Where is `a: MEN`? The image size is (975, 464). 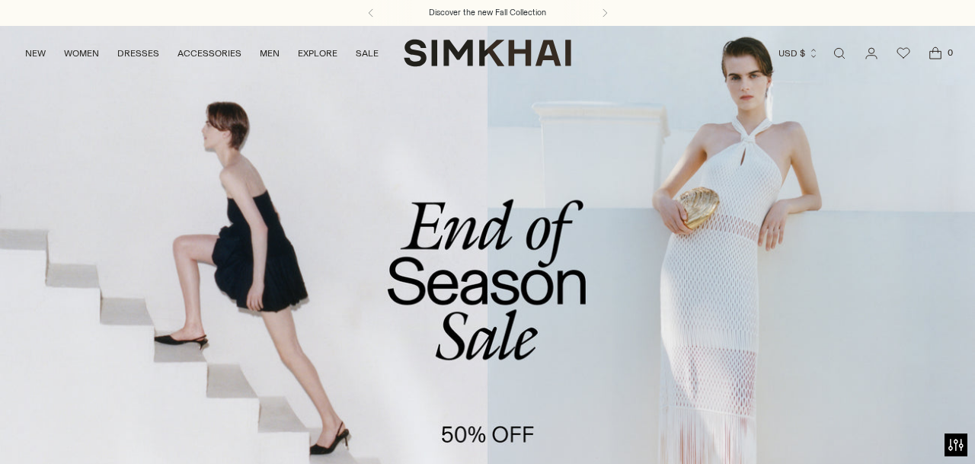 a: MEN is located at coordinates (270, 53).